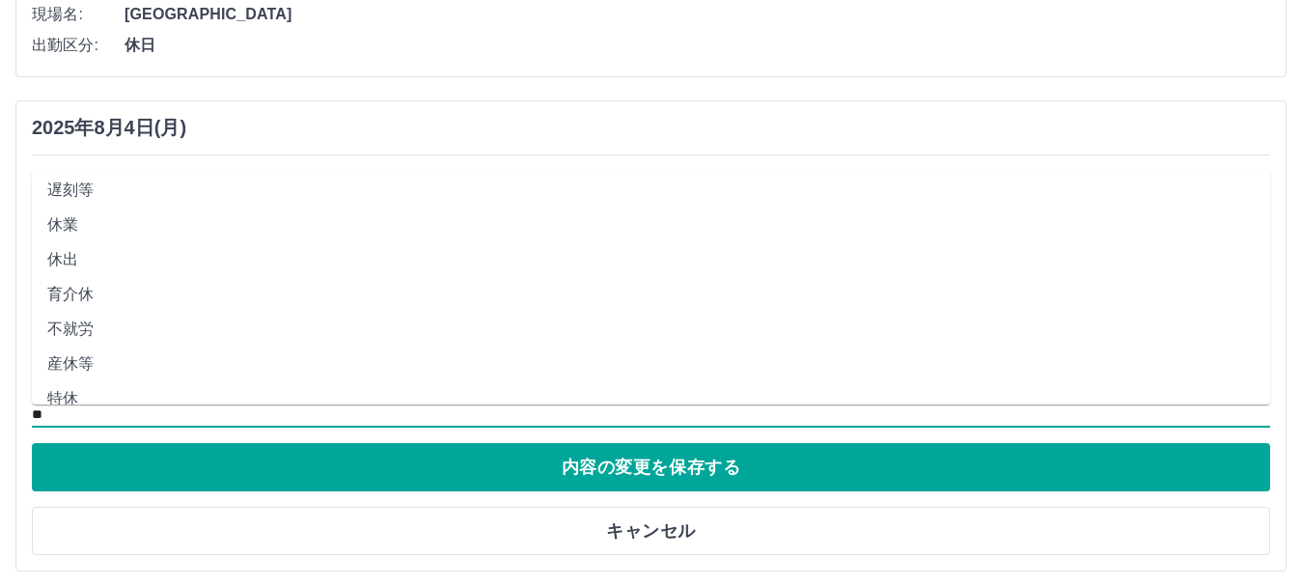 The height and width of the screenshot is (586, 1302). Describe the element at coordinates (651, 364) in the screenshot. I see `li: 産休等` at that location.